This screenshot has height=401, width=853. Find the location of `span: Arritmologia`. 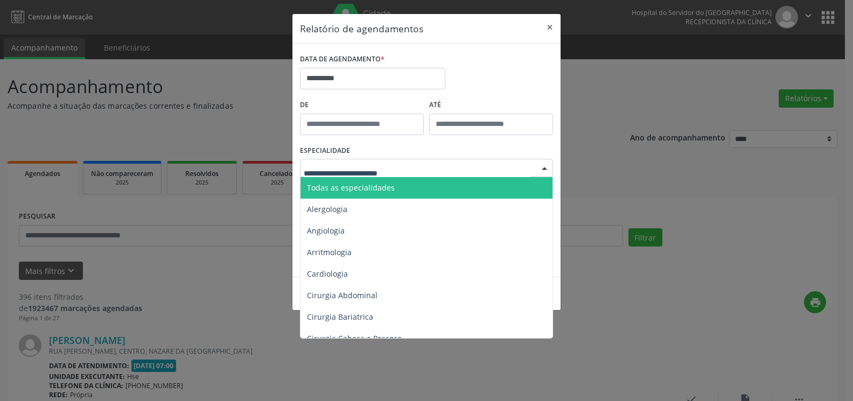

span: Arritmologia is located at coordinates (329, 252).